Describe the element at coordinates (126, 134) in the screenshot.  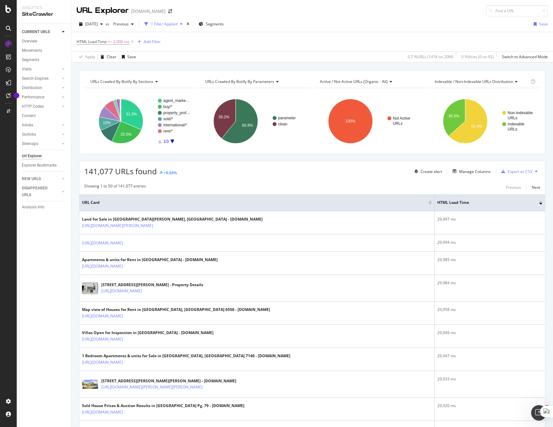
I see `text: 25.5%` at that location.